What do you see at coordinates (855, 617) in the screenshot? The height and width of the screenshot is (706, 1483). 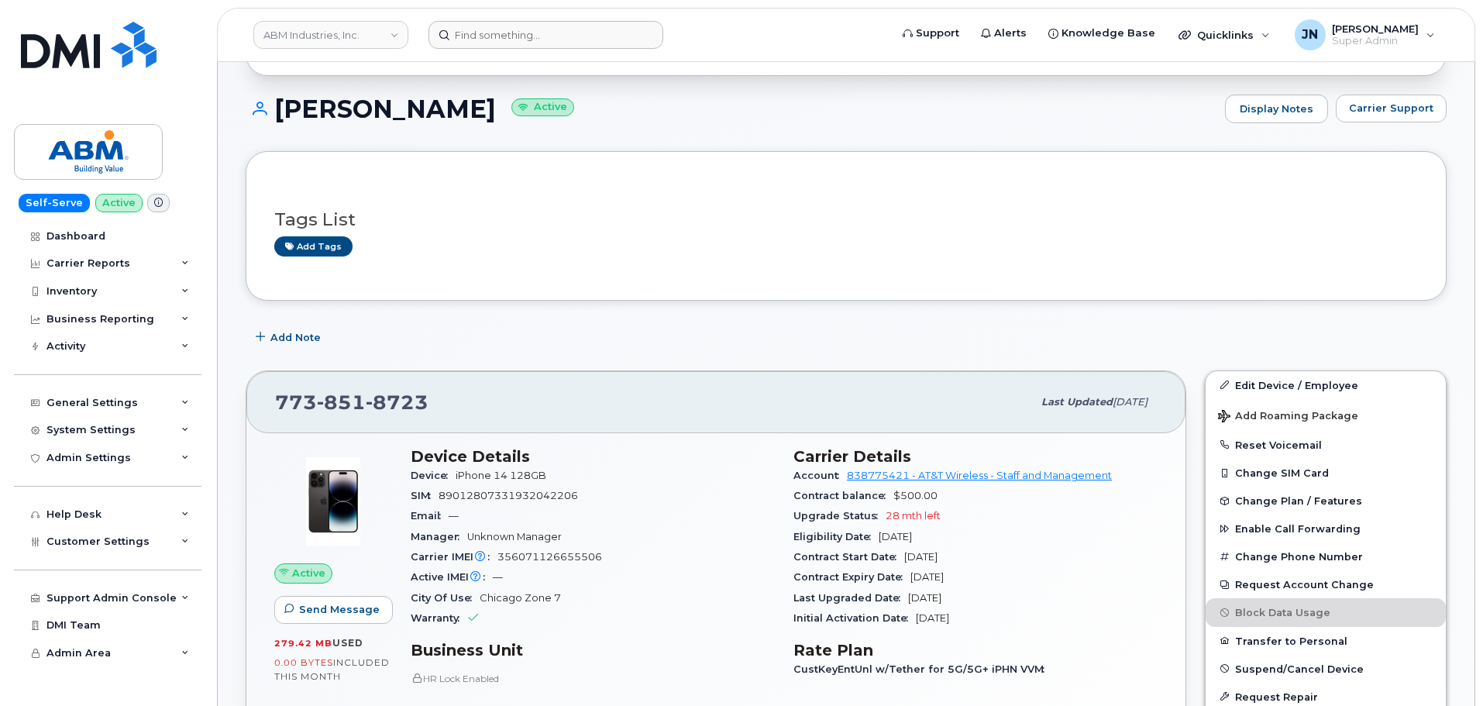 I see `span: Initial Activation Date` at bounding box center [855, 617].